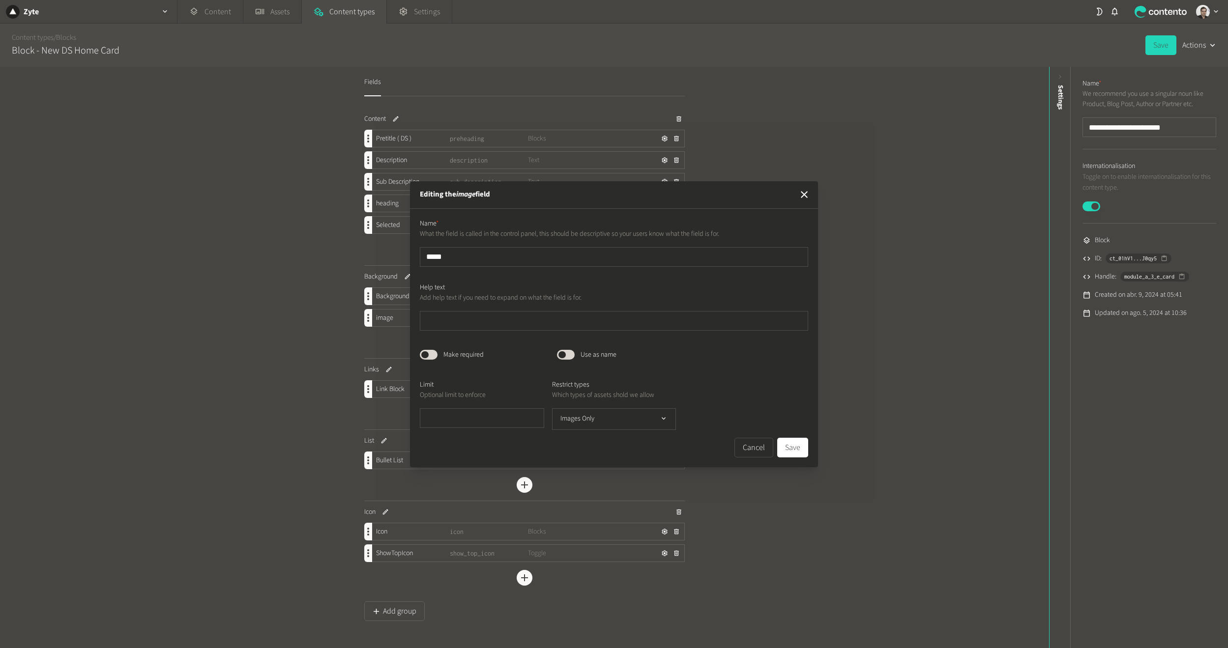 This screenshot has height=648, width=1228. I want to click on em: image, so click(466, 194).